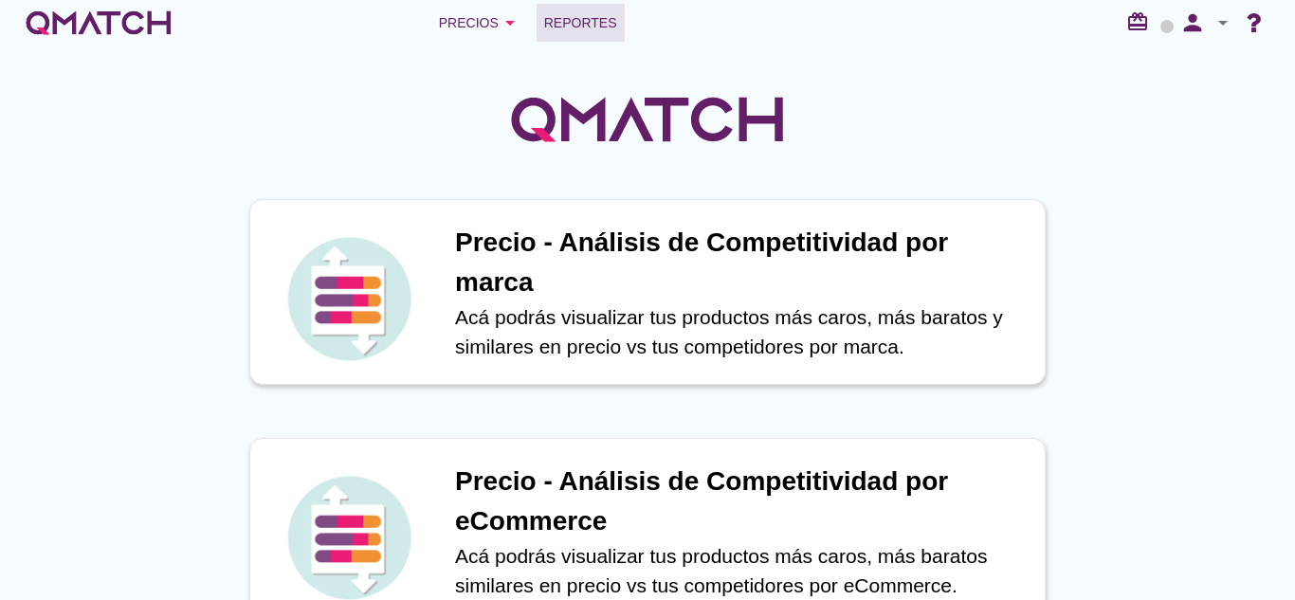 Image resolution: width=1295 pixels, height=600 pixels. I want to click on div: white-qmatch-logo, so click(99, 23).